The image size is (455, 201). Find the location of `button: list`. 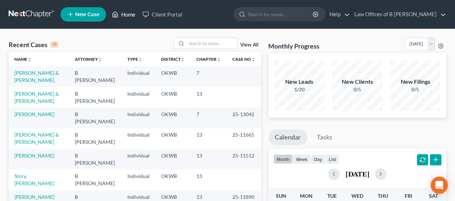

button: list is located at coordinates (332, 159).